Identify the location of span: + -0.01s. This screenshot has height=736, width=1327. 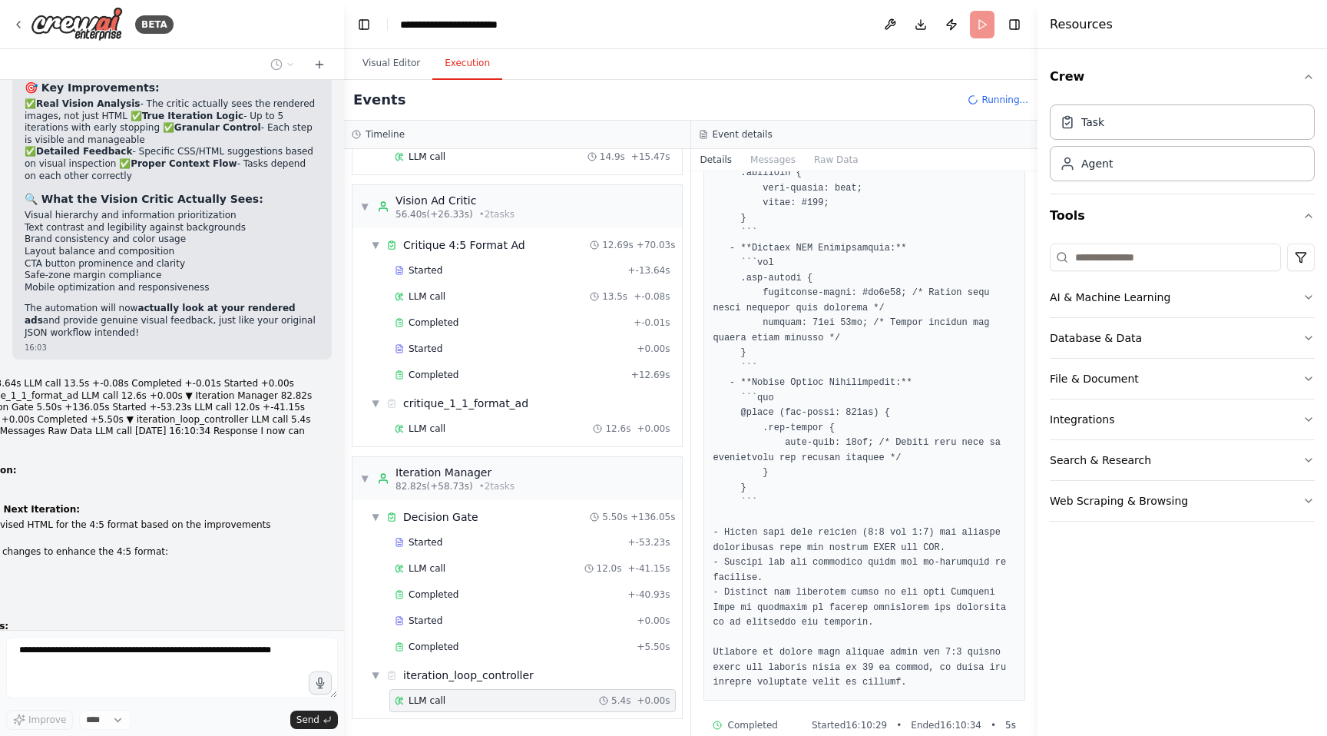
(651, 322).